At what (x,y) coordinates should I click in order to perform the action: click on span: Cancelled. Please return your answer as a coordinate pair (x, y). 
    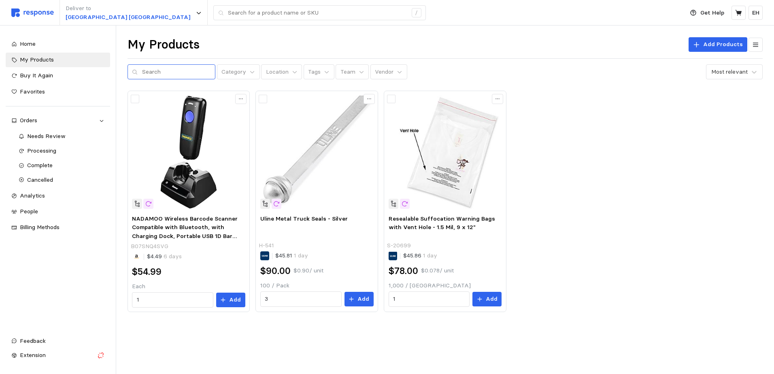
    Looking at the image, I should click on (40, 180).